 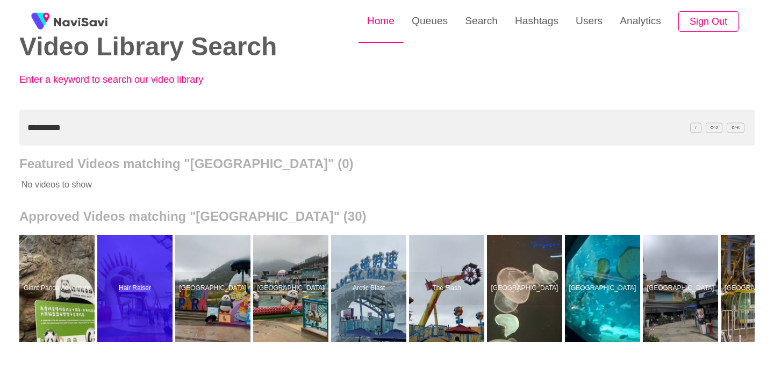 I want to click on p: Enter a keyword to search our video library, so click(x=138, y=80).